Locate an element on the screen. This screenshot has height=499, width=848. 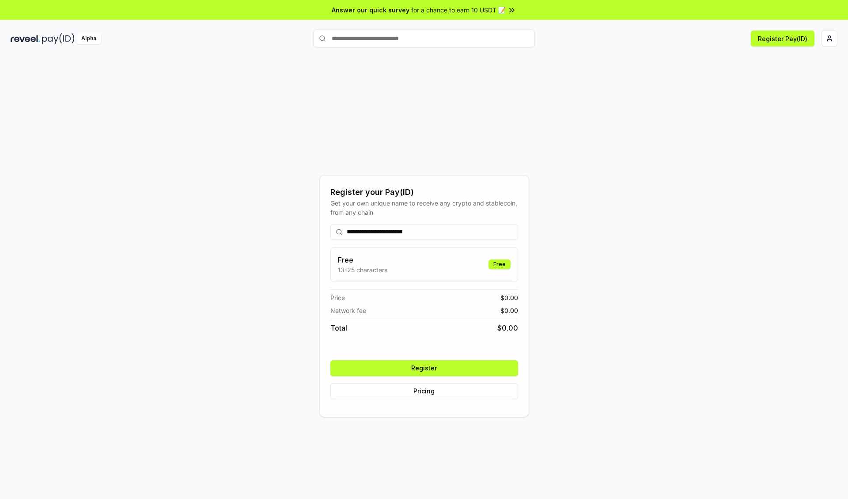
button: Register is located at coordinates (424, 368).